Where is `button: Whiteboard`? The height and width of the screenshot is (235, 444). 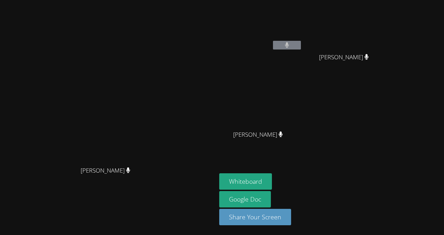 button: Whiteboard is located at coordinates (245, 181).